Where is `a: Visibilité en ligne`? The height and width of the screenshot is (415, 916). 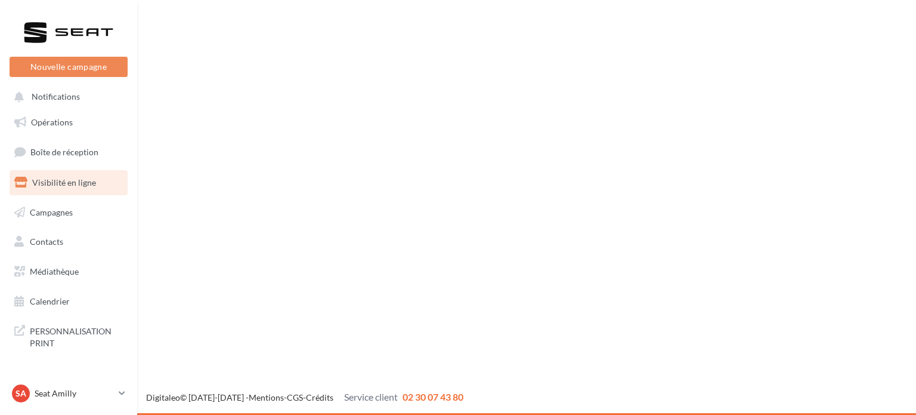 a: Visibilité en ligne is located at coordinates (69, 183).